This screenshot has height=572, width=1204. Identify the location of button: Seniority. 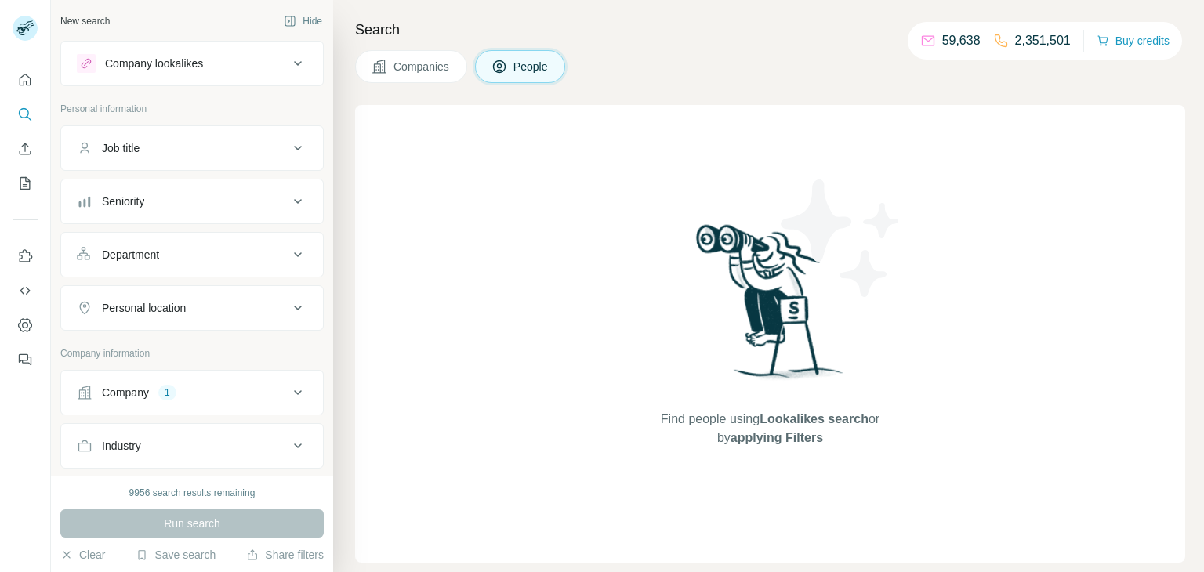
(192, 201).